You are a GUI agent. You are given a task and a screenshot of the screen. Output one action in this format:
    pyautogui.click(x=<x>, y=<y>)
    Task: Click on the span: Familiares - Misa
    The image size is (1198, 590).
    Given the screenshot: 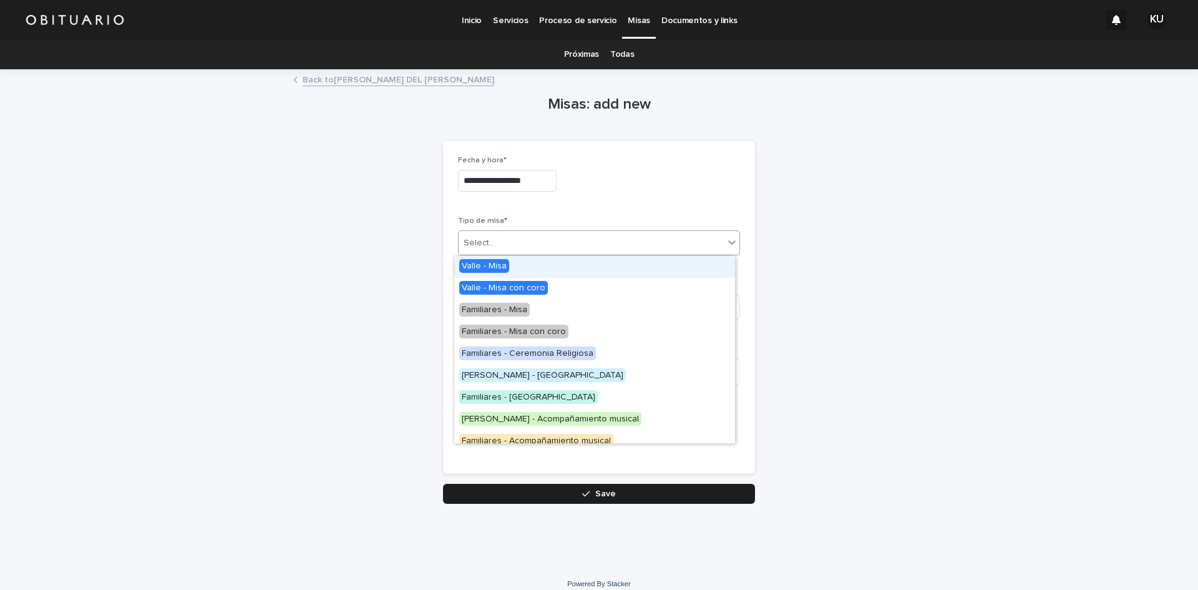 What is the action you would take?
    pyautogui.click(x=494, y=310)
    